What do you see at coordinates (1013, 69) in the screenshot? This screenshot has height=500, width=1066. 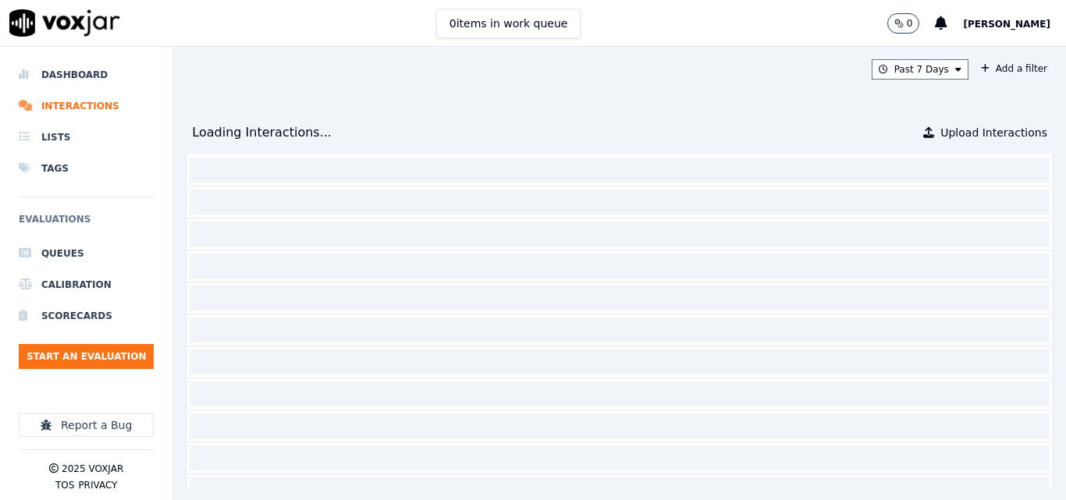 I see `button: Add a filter` at bounding box center [1013, 69].